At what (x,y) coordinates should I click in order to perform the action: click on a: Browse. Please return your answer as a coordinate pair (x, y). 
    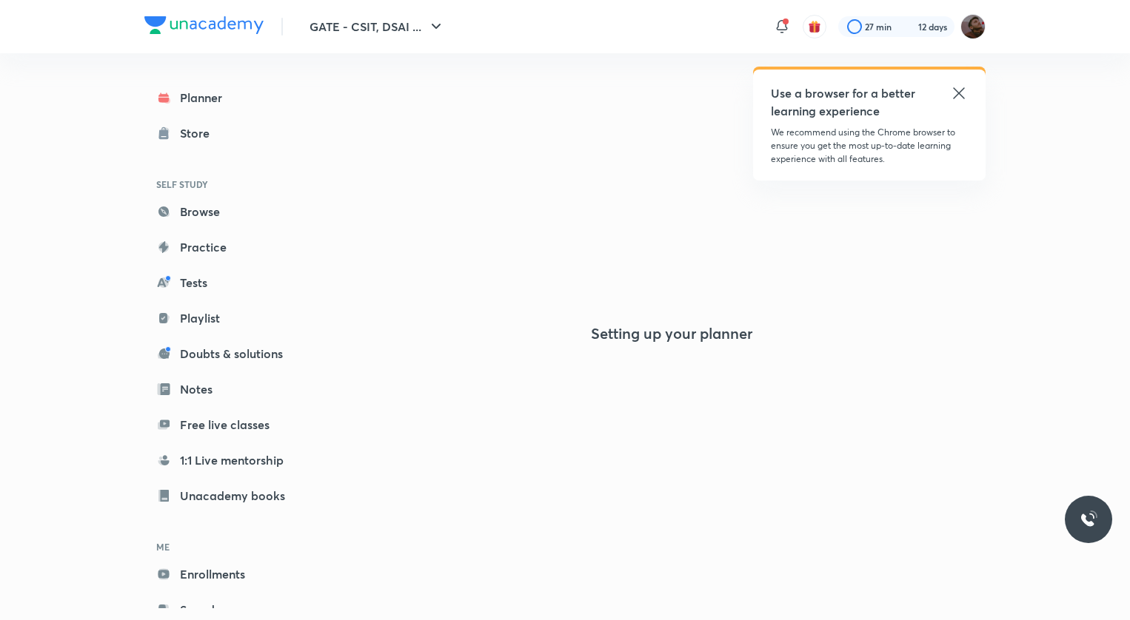
    Looking at the image, I should click on (230, 212).